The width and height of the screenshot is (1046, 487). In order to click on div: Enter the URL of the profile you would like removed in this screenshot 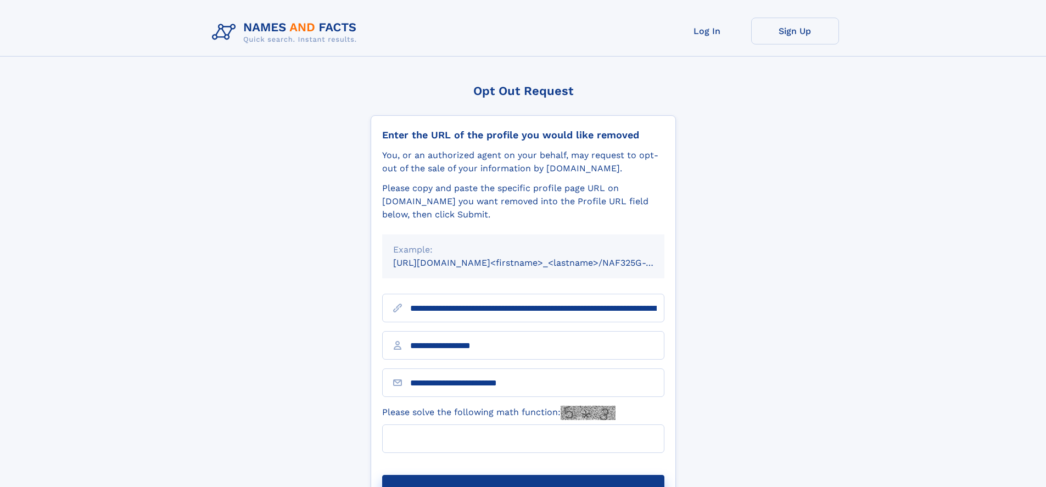, I will do `click(523, 135)`.